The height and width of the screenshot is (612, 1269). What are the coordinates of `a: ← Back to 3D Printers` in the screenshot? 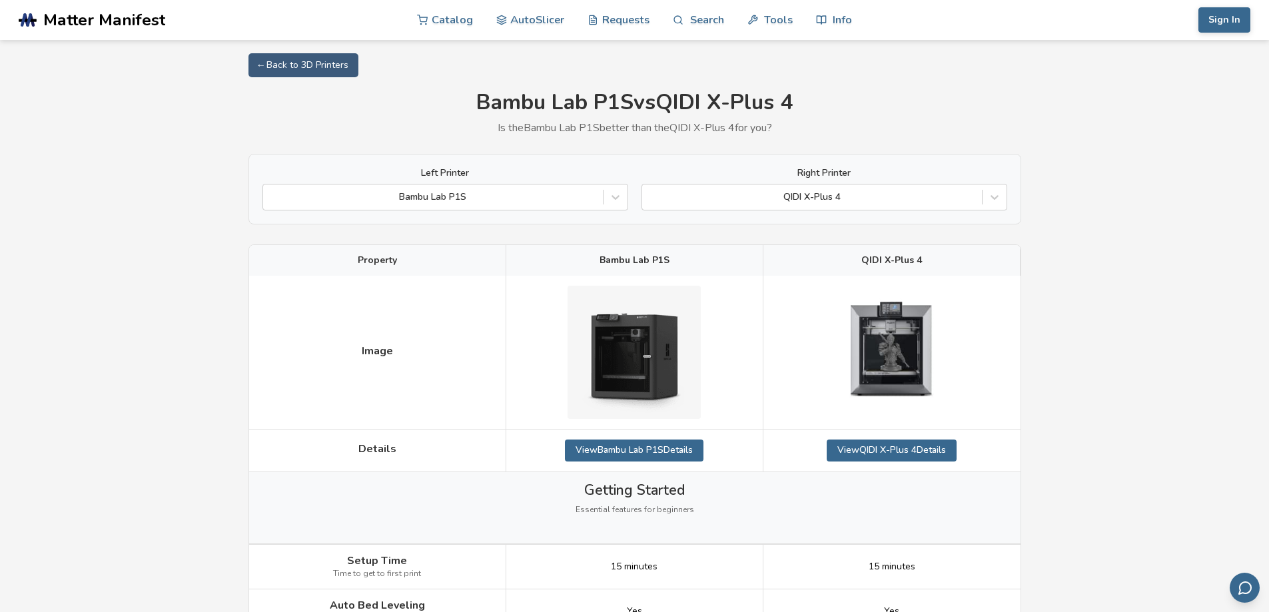 It's located at (303, 65).